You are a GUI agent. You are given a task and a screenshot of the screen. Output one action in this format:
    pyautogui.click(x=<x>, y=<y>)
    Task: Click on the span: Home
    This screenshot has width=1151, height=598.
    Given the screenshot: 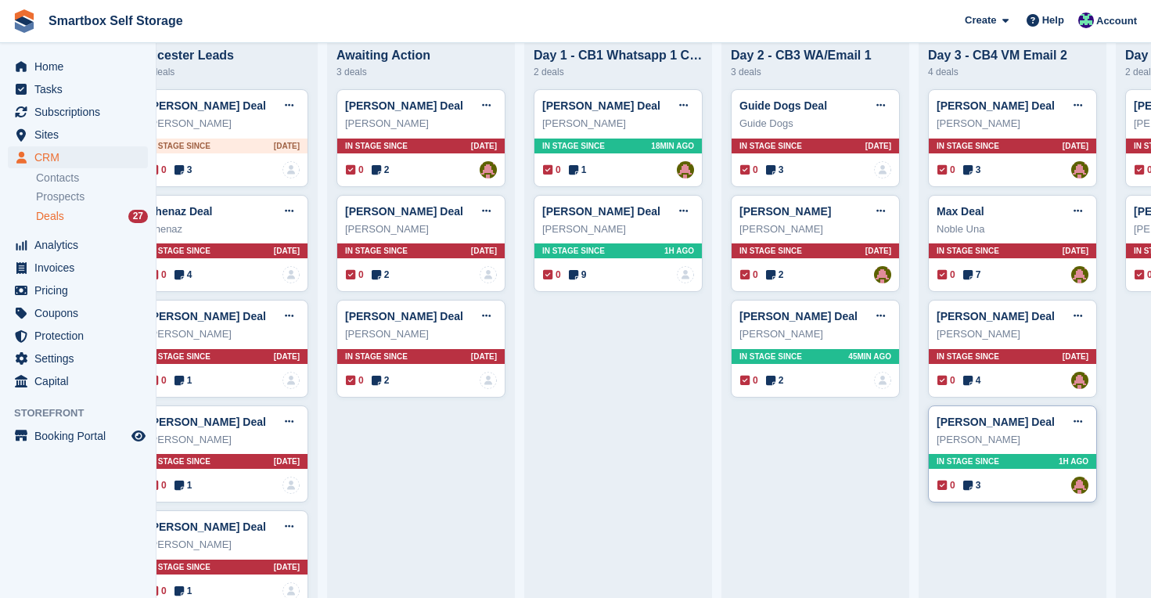 What is the action you would take?
    pyautogui.click(x=81, y=66)
    